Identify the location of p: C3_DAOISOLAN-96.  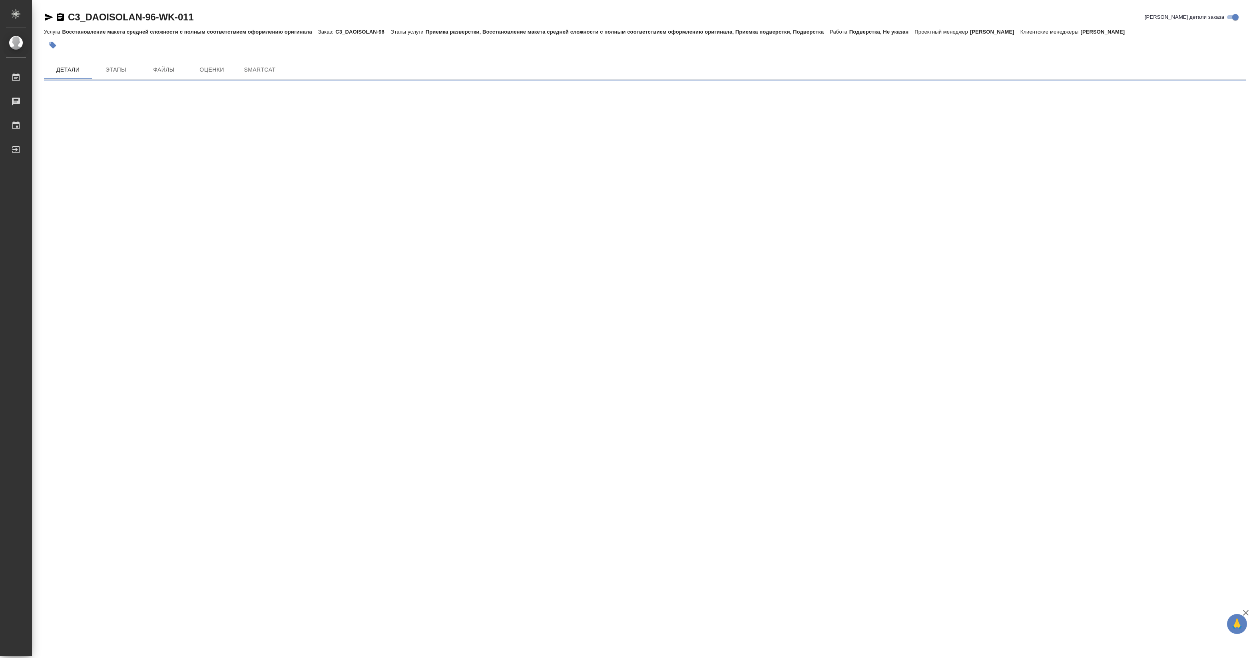
(363, 32).